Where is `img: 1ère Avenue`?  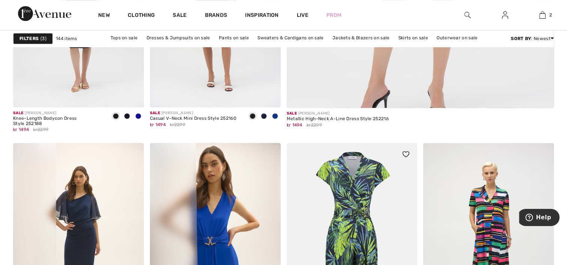
img: 1ère Avenue is located at coordinates (45, 13).